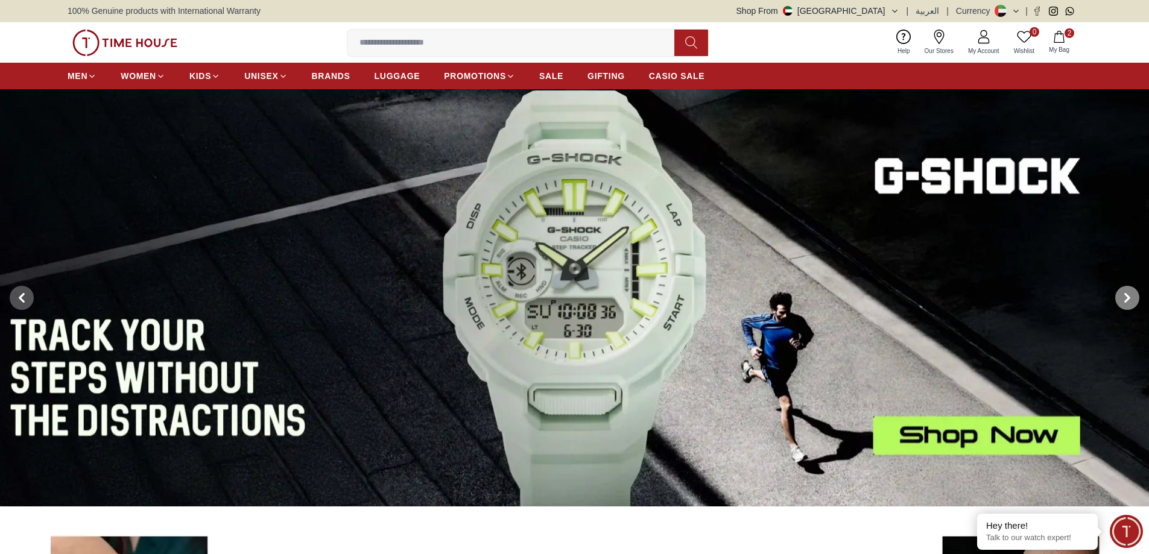 The height and width of the screenshot is (554, 1149). What do you see at coordinates (975, 11) in the screenshot?
I see `div: Currency` at bounding box center [975, 11].